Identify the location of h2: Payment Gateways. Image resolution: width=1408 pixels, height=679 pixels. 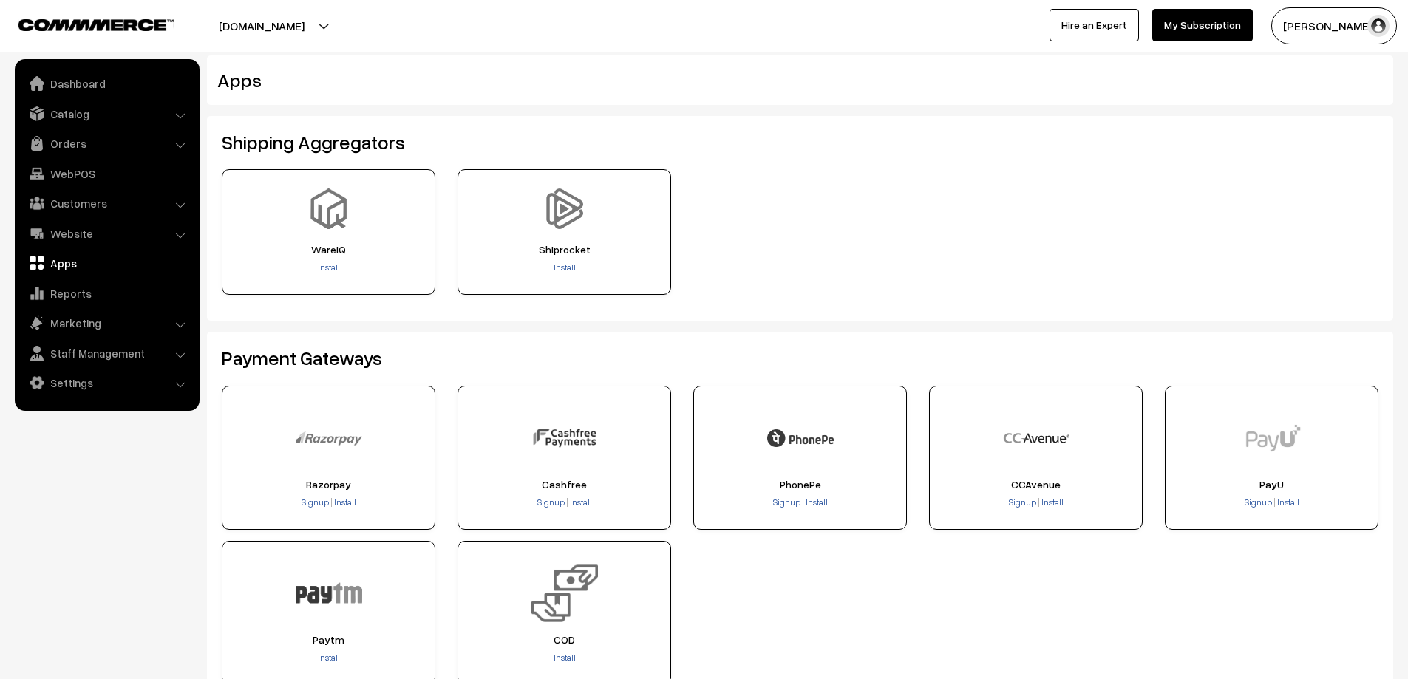
(800, 358).